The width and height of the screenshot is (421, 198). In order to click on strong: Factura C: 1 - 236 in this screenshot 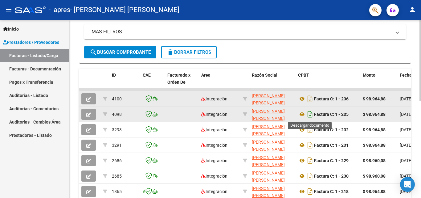, I will do `click(331, 99)`.